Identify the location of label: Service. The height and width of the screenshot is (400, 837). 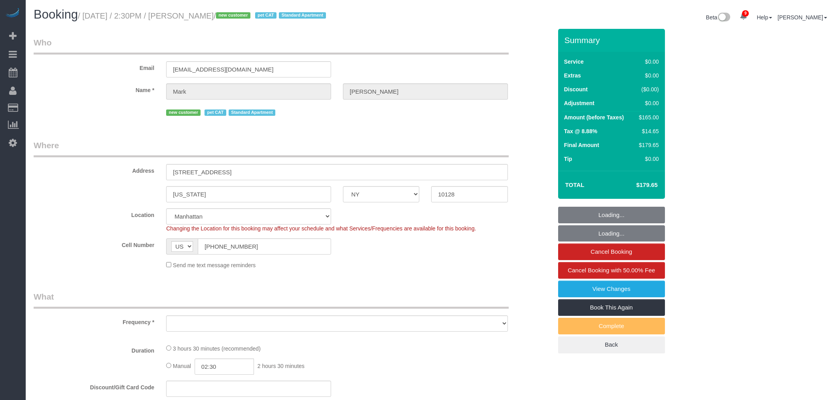
(574, 62).